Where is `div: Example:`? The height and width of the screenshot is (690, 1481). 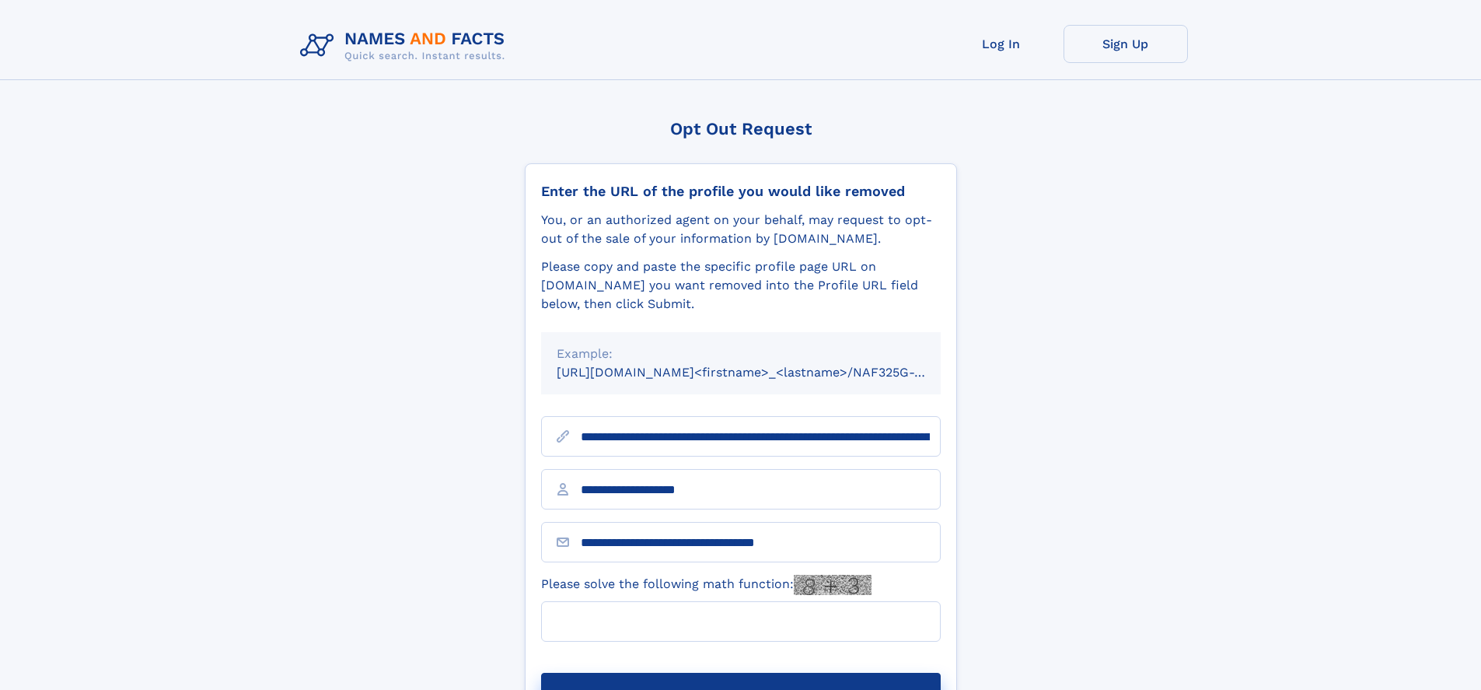
div: Example: is located at coordinates (741, 354).